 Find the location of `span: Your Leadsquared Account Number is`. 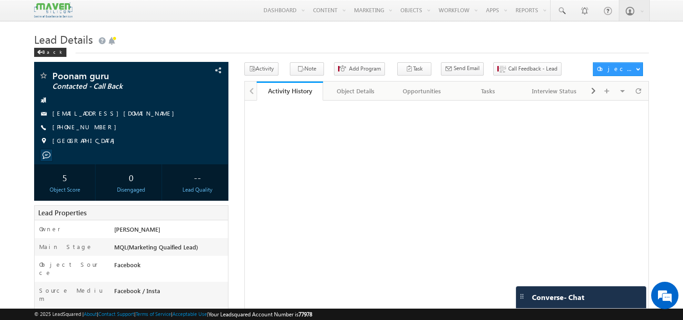

span: Your Leadsquared Account Number is is located at coordinates (260, 314).